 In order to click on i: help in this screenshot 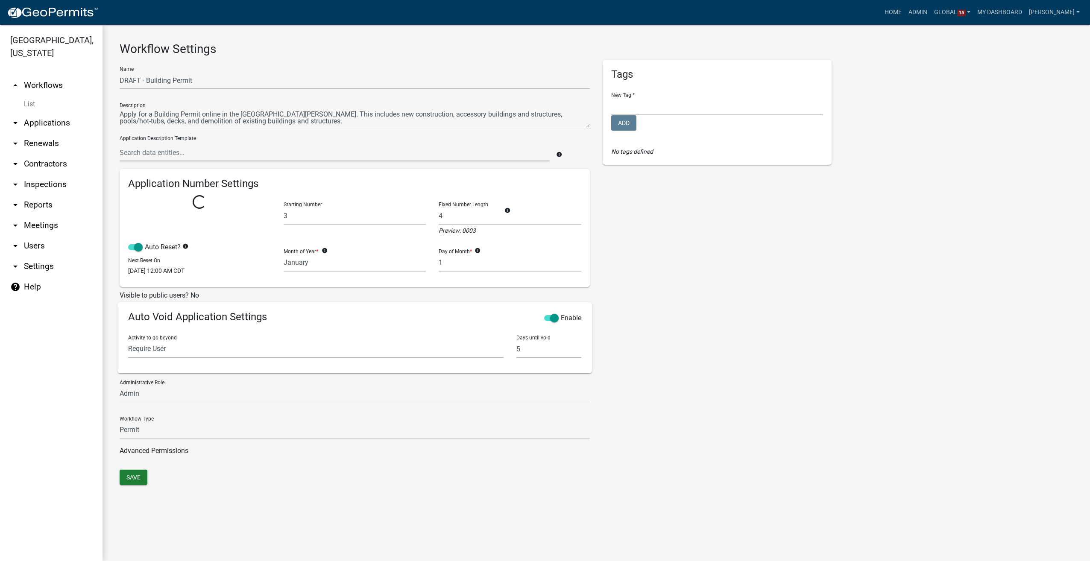, I will do `click(15, 287)`.